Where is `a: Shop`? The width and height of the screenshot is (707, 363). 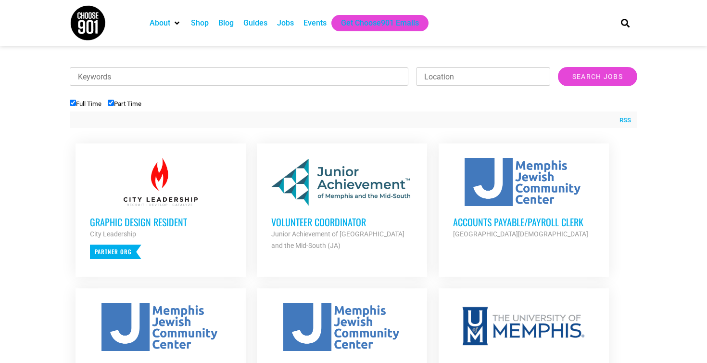 a: Shop is located at coordinates (200, 23).